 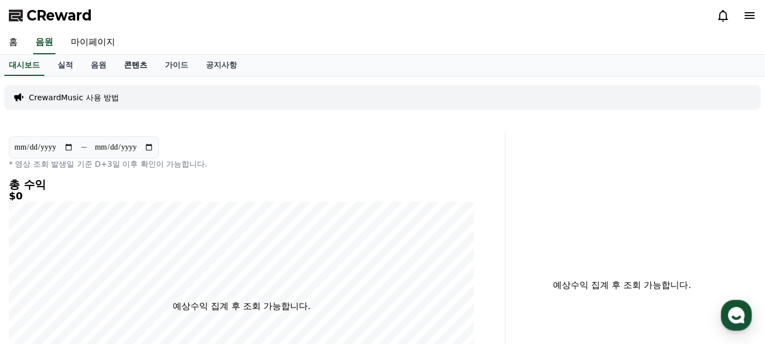 What do you see at coordinates (241, 164) in the screenshot?
I see `p: * 영상 조회 발생일 기준 D+3일 이후 확인이 가능합니다.` at bounding box center [241, 164].